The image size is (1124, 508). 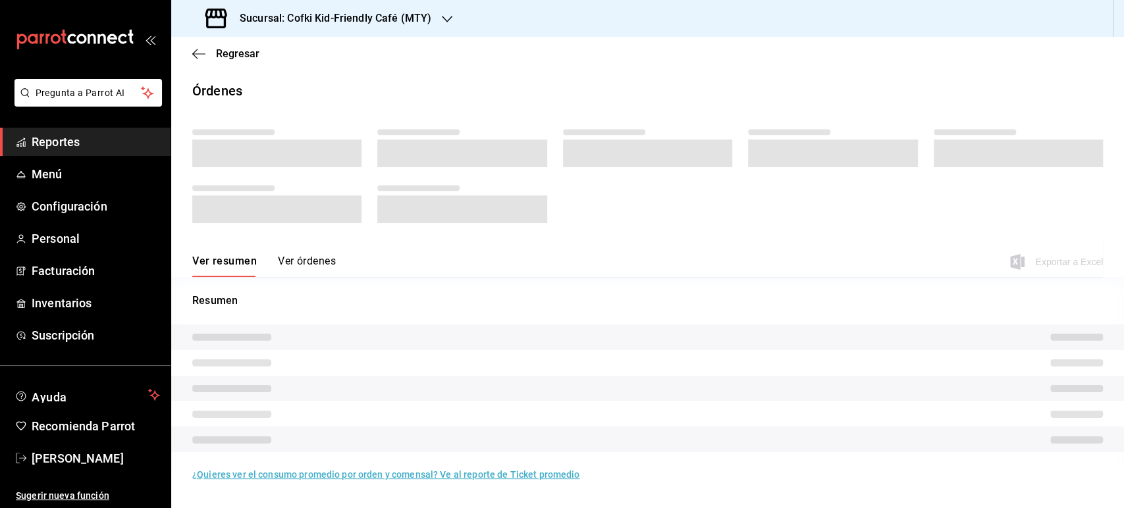 I want to click on button: Ver órdenes, so click(x=307, y=266).